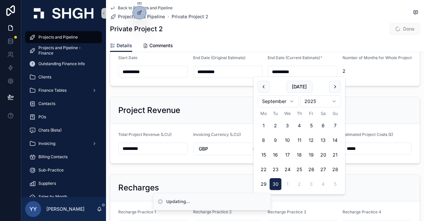 The width and height of the screenshot is (424, 221). Describe the element at coordinates (288, 113) in the screenshot. I see `th: Wednesday` at that location.